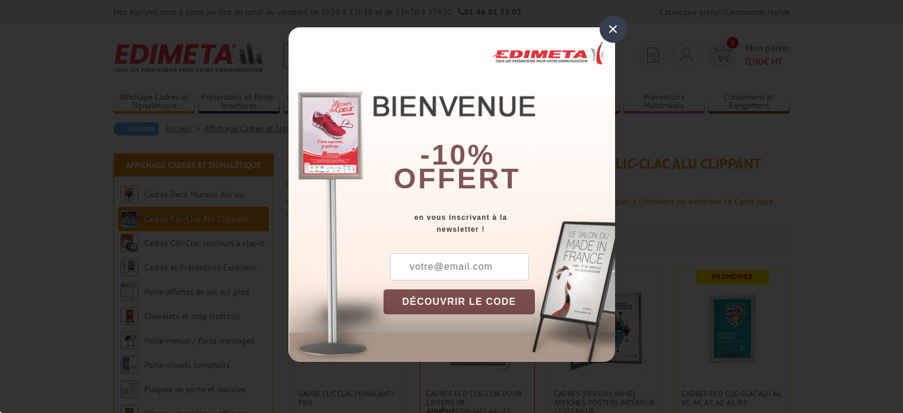 This screenshot has height=413, width=903. I want to click on b: -10%, so click(458, 154).